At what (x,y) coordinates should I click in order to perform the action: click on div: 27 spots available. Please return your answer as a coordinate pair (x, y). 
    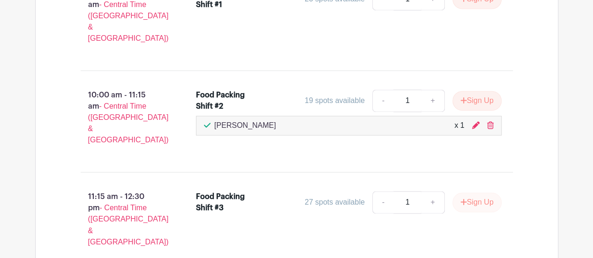
    Looking at the image, I should click on (335, 202).